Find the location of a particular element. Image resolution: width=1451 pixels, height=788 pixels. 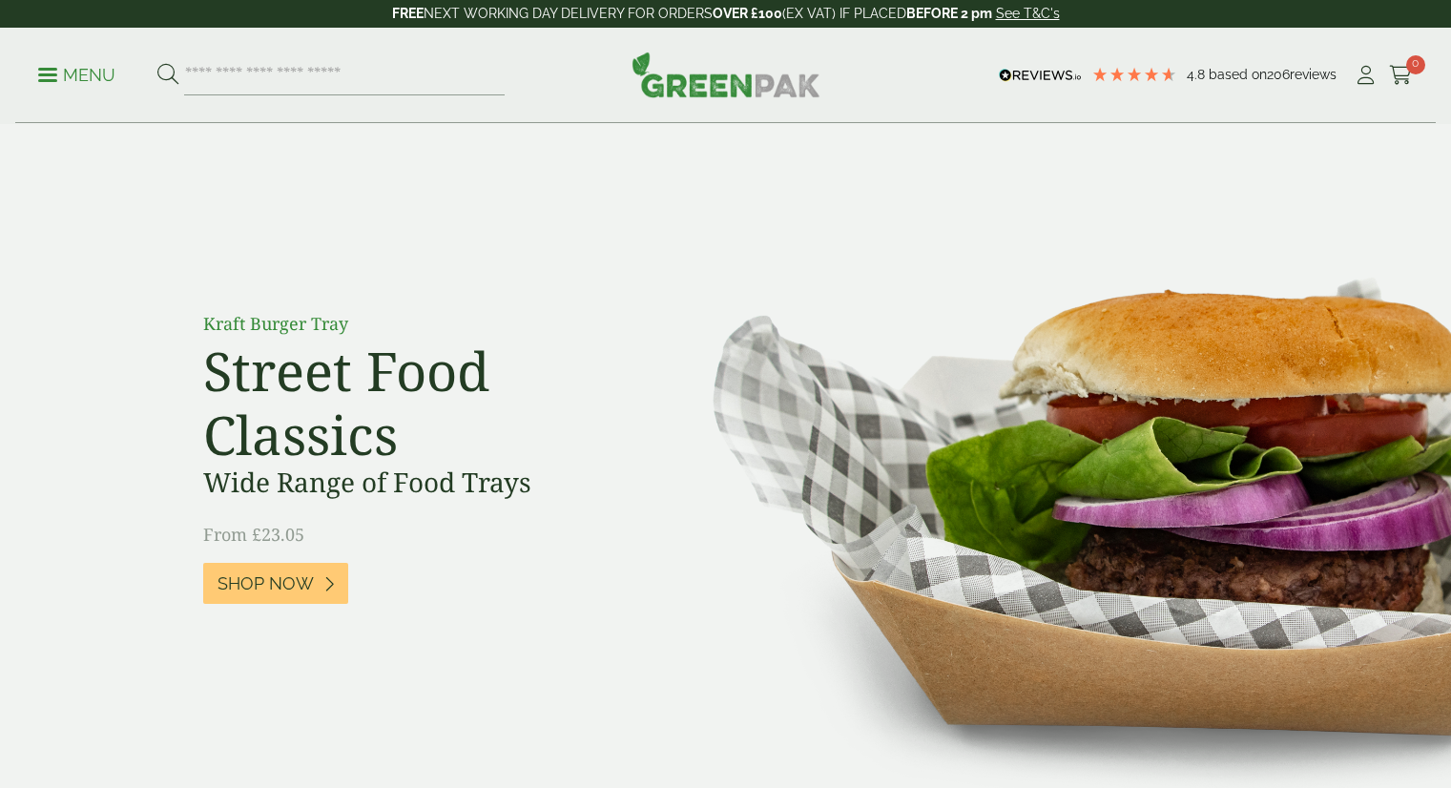

span: Shop Now is located at coordinates (265, 584).